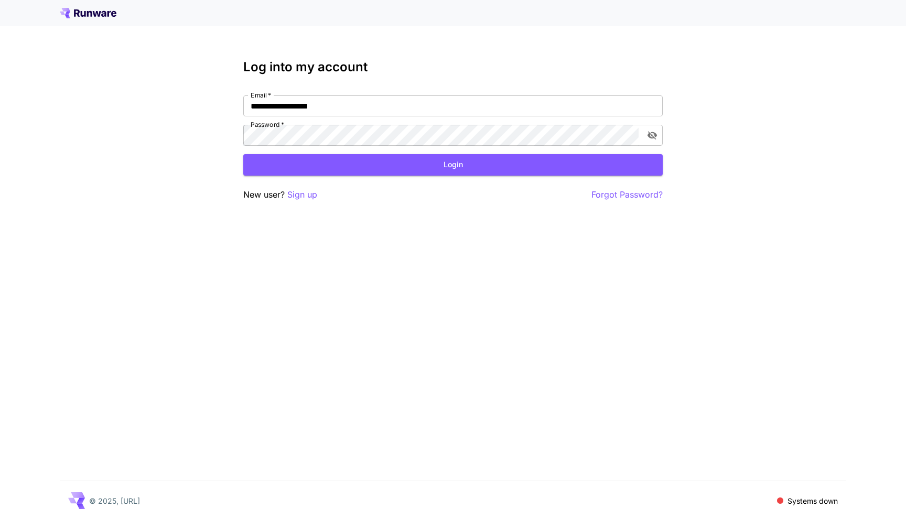  Describe the element at coordinates (302, 195) in the screenshot. I see `button: Sign up` at that location.